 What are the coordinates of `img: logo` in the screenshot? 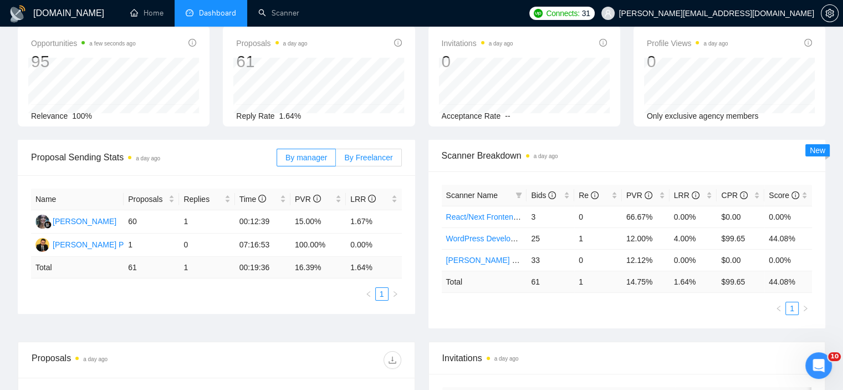 It's located at (18, 14).